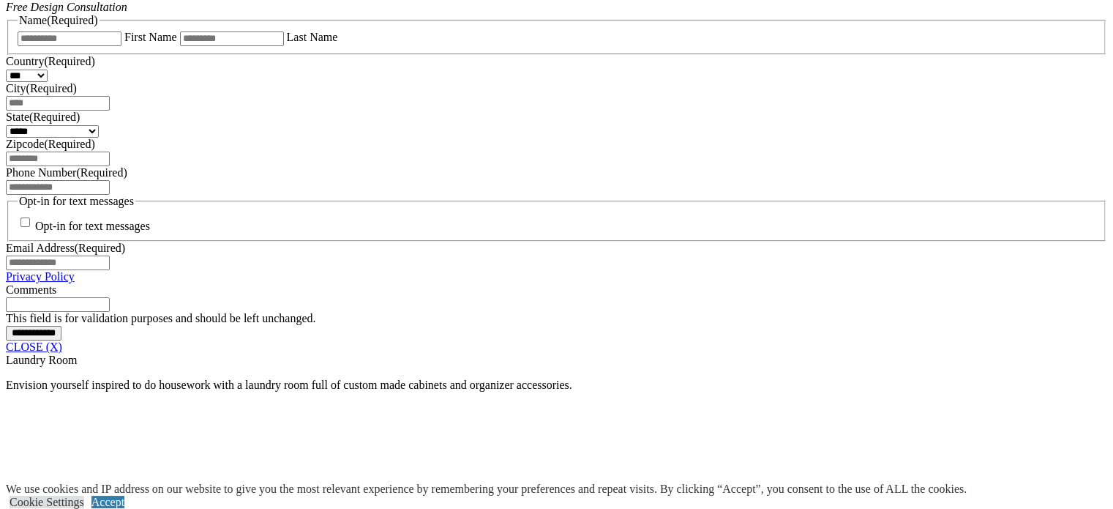 The width and height of the screenshot is (1113, 509). What do you see at coordinates (76, 201) in the screenshot?
I see `legend: Opt-in for text messages` at bounding box center [76, 201].